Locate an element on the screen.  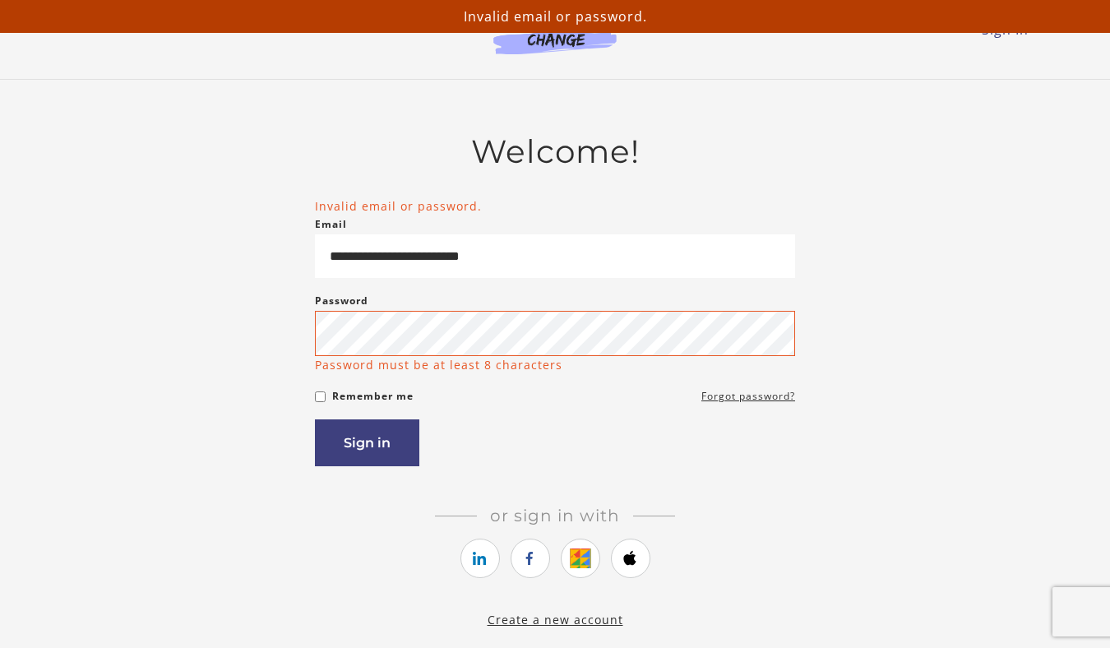
label: Password is located at coordinates (341, 301).